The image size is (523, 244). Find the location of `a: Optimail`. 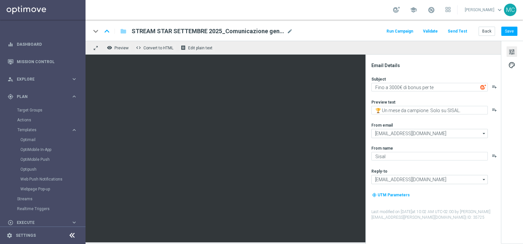

a: Optimail is located at coordinates (44, 140).